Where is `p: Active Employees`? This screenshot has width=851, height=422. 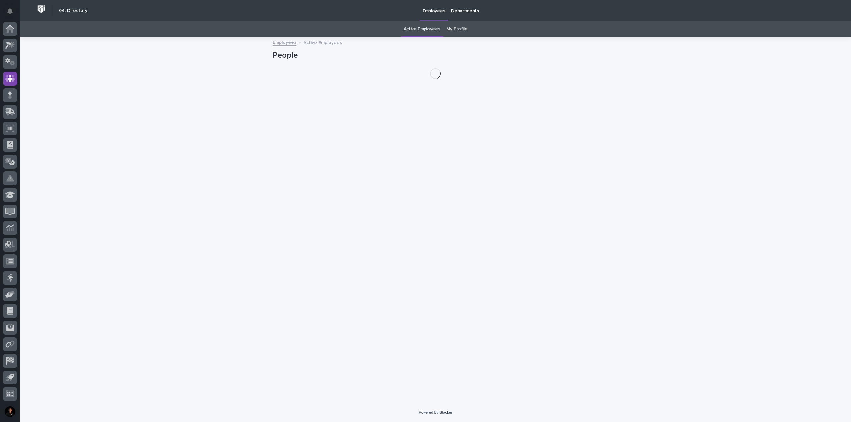
p: Active Employees is located at coordinates (323, 42).